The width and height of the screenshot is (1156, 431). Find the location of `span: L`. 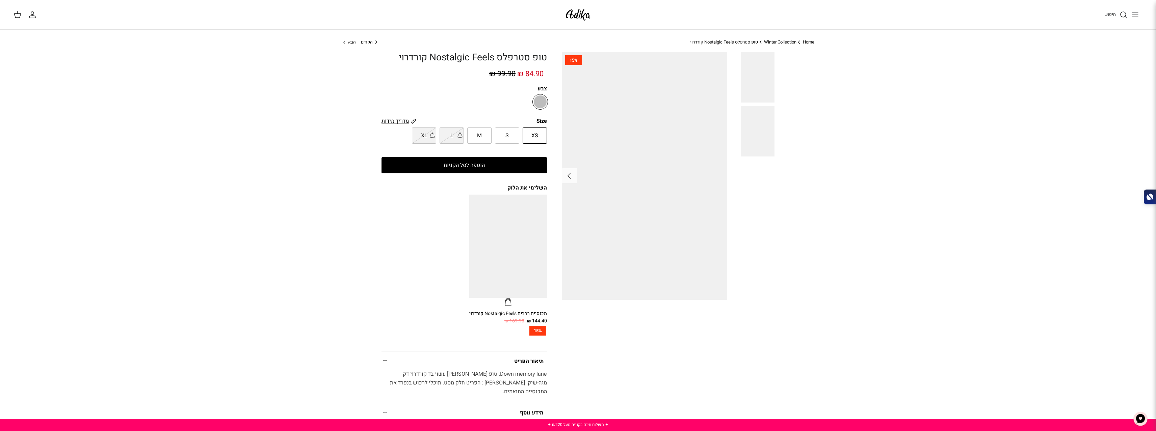

span: L is located at coordinates (452, 136).